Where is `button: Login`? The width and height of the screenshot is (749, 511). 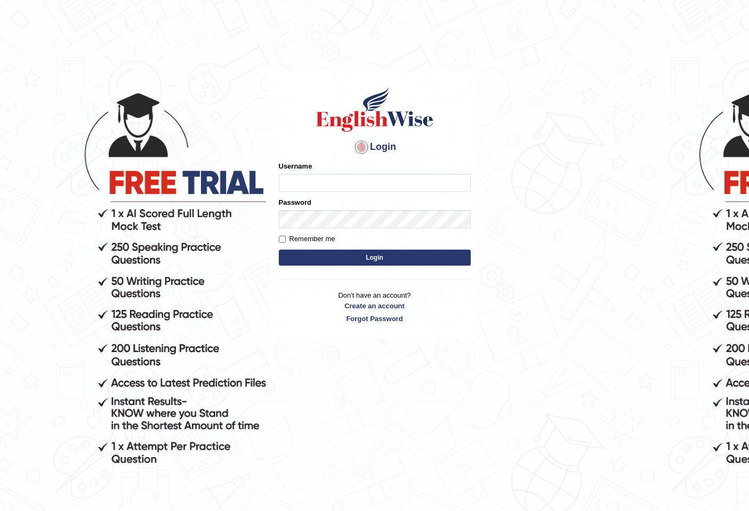 button: Login is located at coordinates (375, 258).